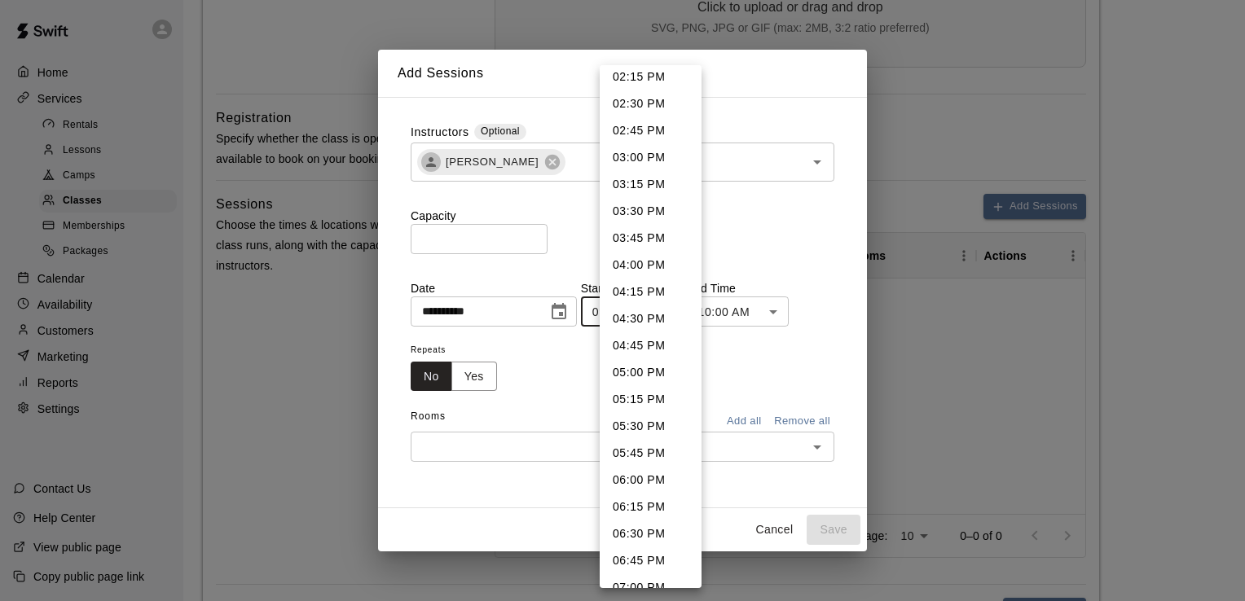 This screenshot has height=601, width=1245. What do you see at coordinates (650, 238) in the screenshot?
I see `li: 03:45 PM` at bounding box center [650, 238].